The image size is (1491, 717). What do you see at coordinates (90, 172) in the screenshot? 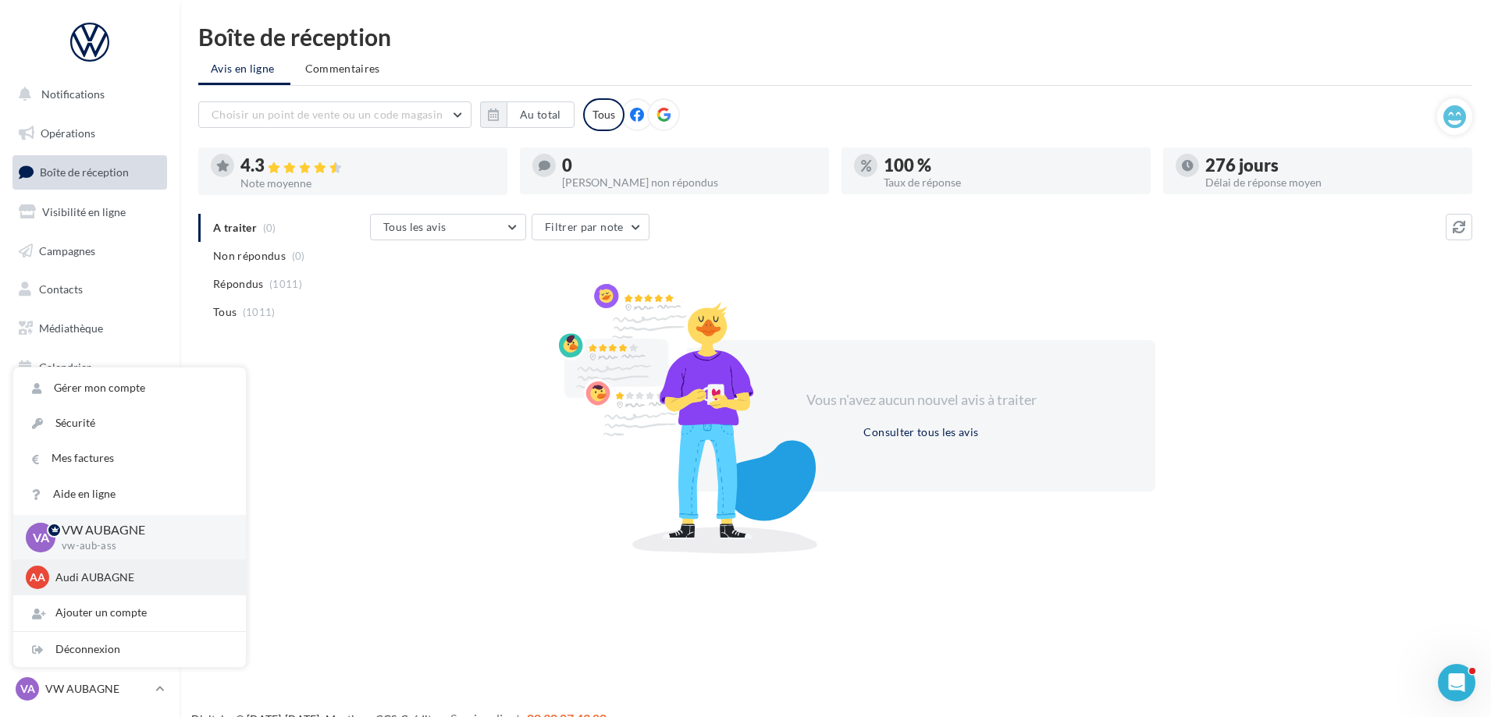
I see `a: Boîte de réception` at bounding box center [90, 172].